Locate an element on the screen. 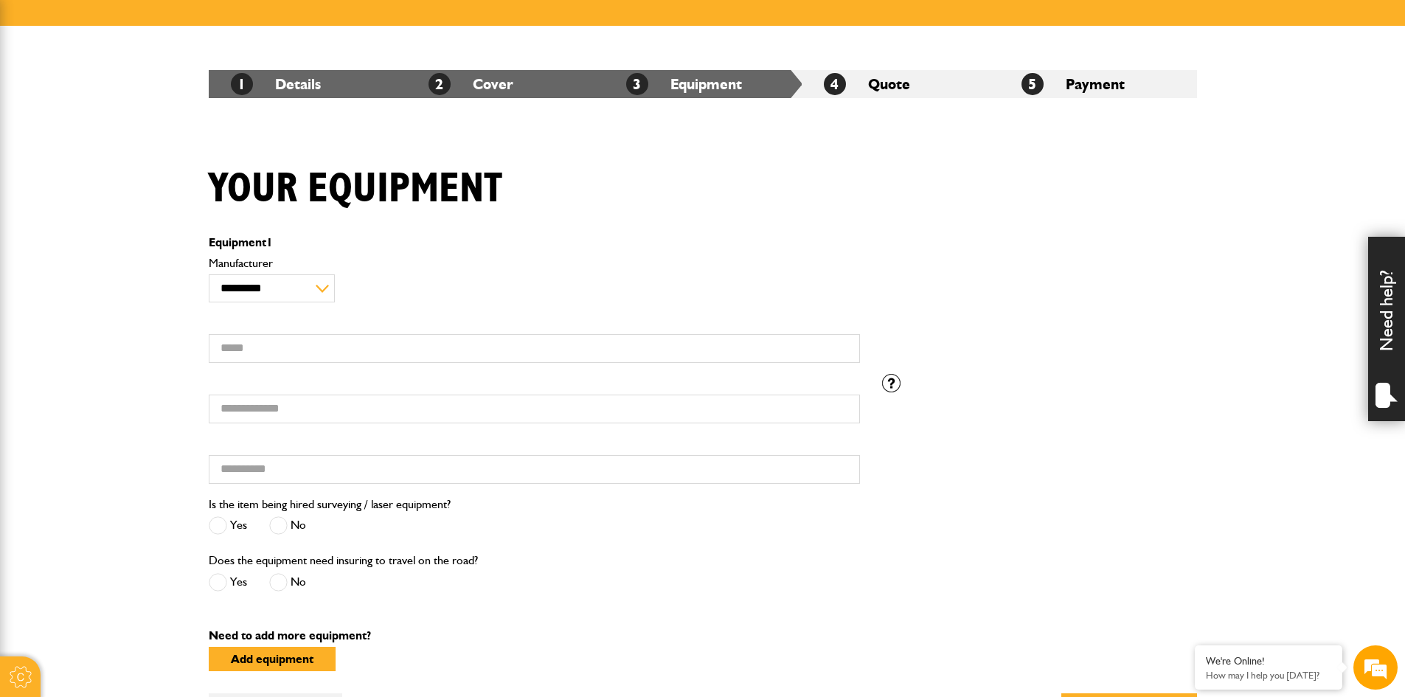  a: 2Cover is located at coordinates (470, 84).